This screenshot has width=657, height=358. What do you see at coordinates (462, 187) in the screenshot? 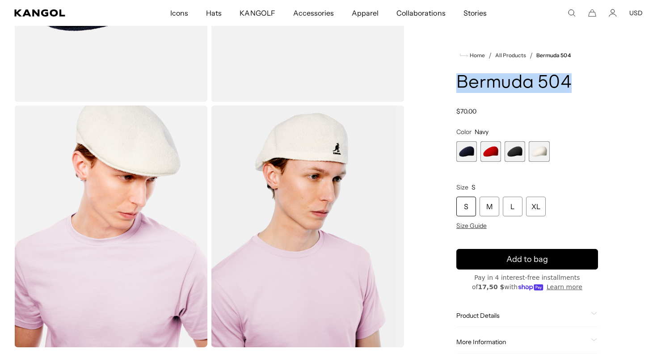
I see `span: Size` at bounding box center [462, 187].